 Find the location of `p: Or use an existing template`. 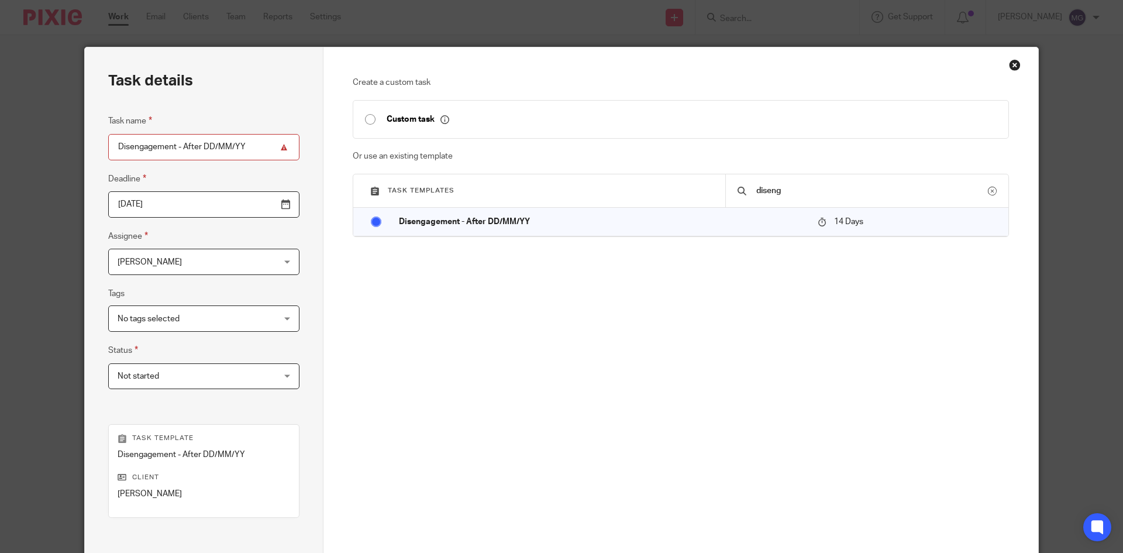

p: Or use an existing template is located at coordinates (681, 156).